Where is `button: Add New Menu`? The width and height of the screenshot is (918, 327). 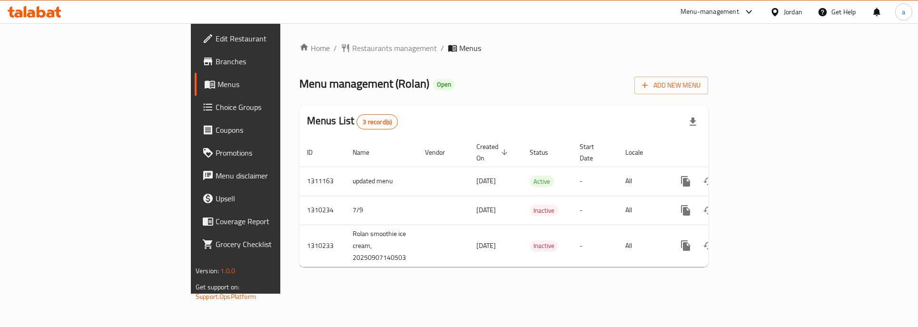
button: Add New Menu is located at coordinates (671, 85).